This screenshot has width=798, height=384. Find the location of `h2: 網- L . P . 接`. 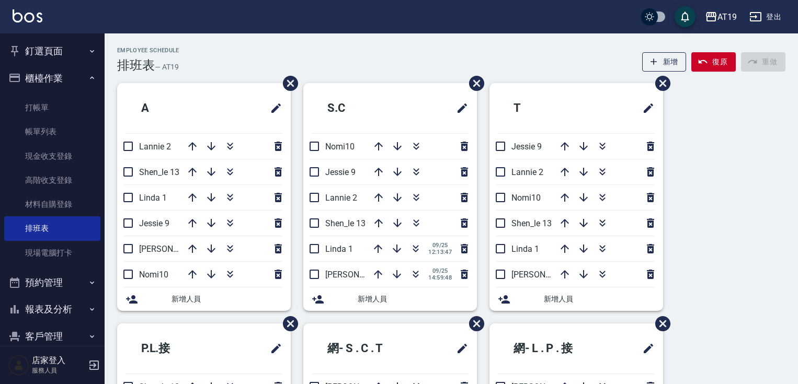

h2: 網- L . P . 接 is located at coordinates (555, 349).